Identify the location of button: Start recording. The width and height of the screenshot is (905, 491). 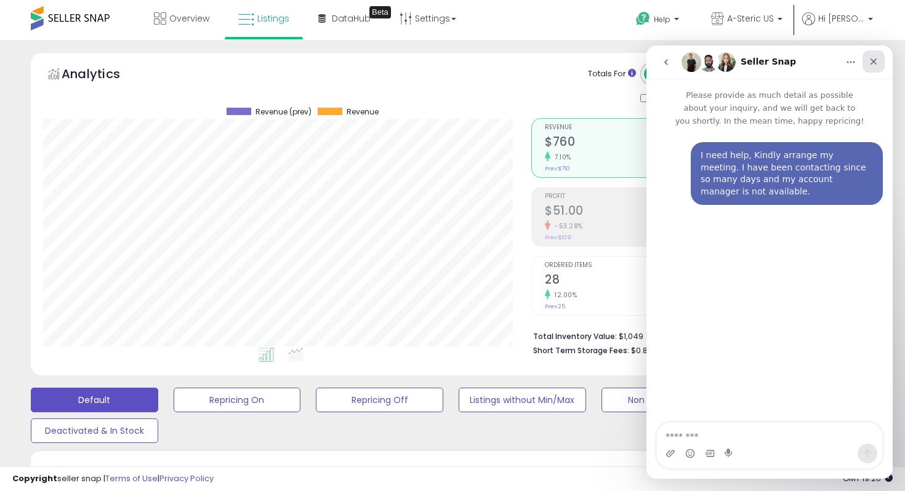
(83, 408).